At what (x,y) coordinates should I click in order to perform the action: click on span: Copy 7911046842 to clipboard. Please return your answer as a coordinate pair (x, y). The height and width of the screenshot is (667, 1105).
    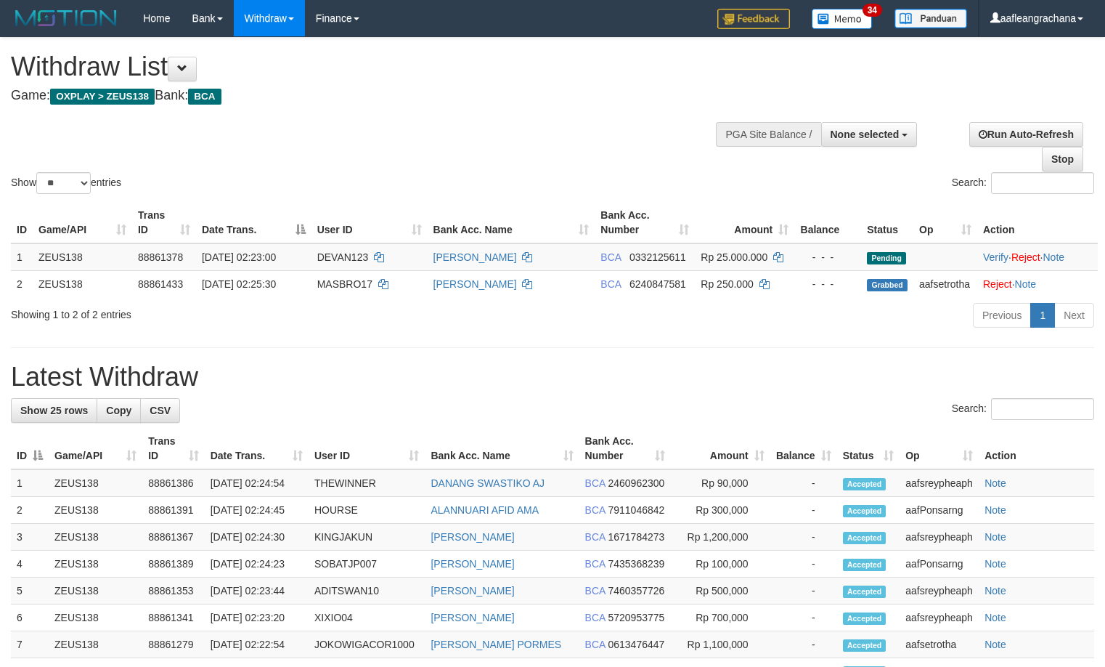
    Looking at the image, I should click on (636, 510).